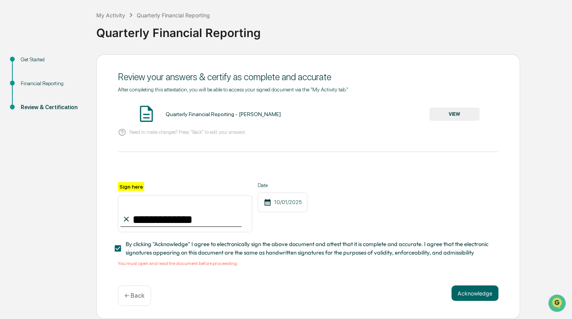 This screenshot has height=319, width=572. Describe the element at coordinates (308, 77) in the screenshot. I see `div: Review your answers & certify as complete and accurate` at that location.